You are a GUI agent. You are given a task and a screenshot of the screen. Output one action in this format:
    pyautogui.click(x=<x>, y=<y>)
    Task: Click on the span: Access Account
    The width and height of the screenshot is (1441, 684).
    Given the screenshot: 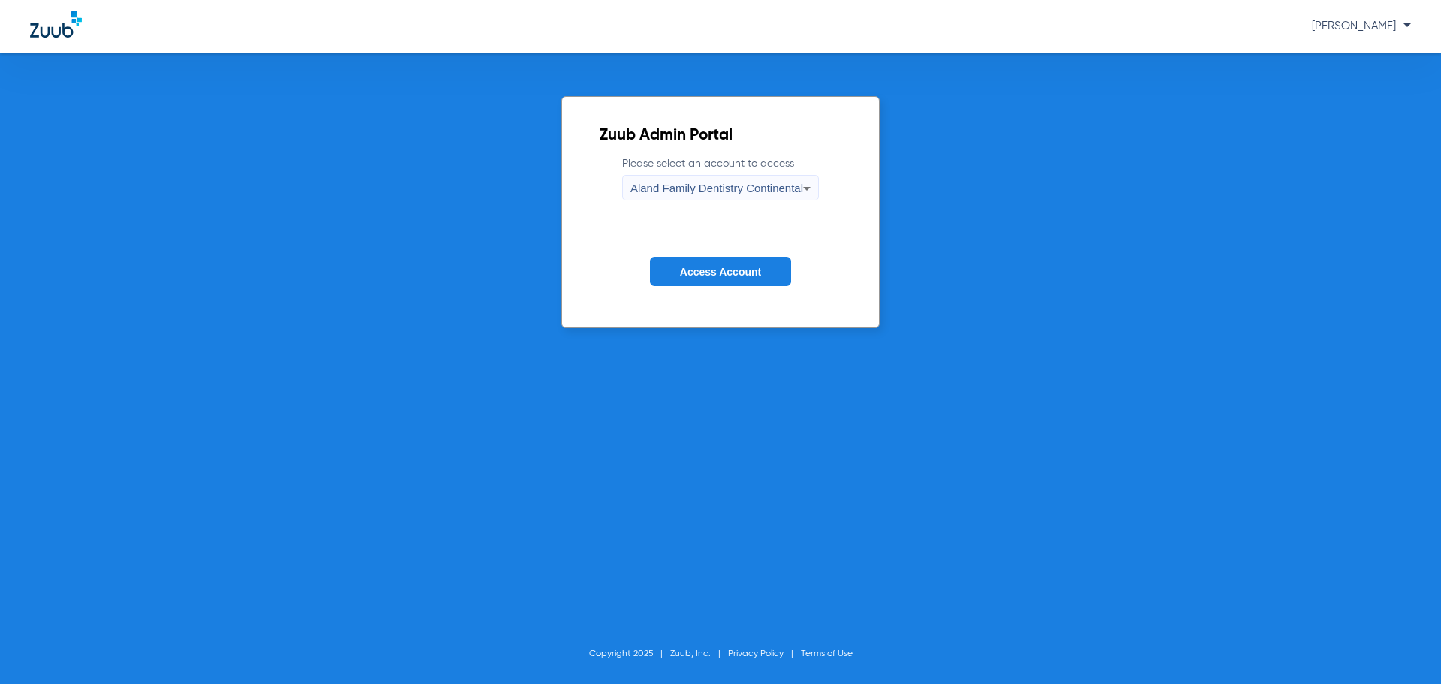 What is the action you would take?
    pyautogui.click(x=720, y=272)
    